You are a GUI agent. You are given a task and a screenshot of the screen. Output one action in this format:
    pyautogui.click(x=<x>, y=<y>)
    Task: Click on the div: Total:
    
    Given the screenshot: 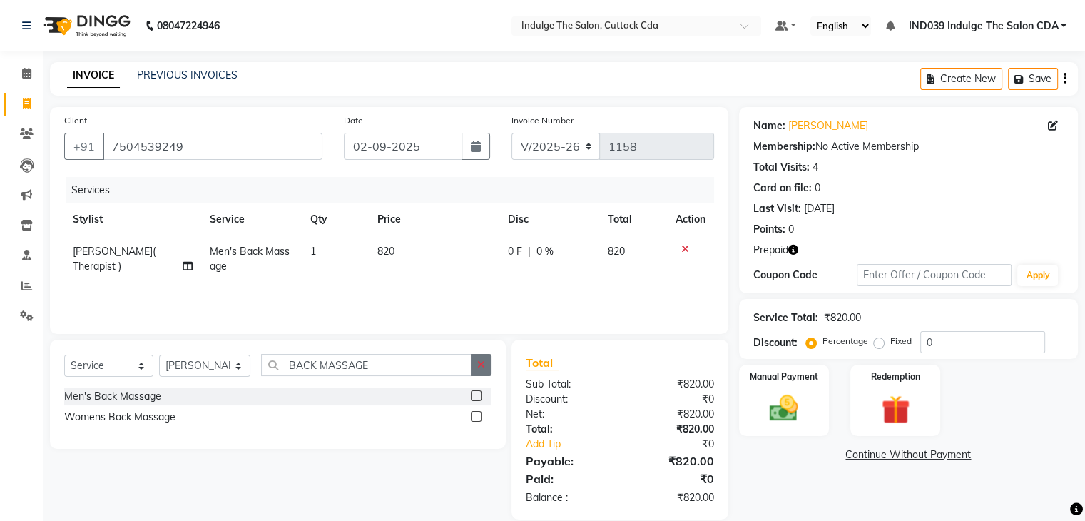 What is the action you would take?
    pyautogui.click(x=567, y=429)
    